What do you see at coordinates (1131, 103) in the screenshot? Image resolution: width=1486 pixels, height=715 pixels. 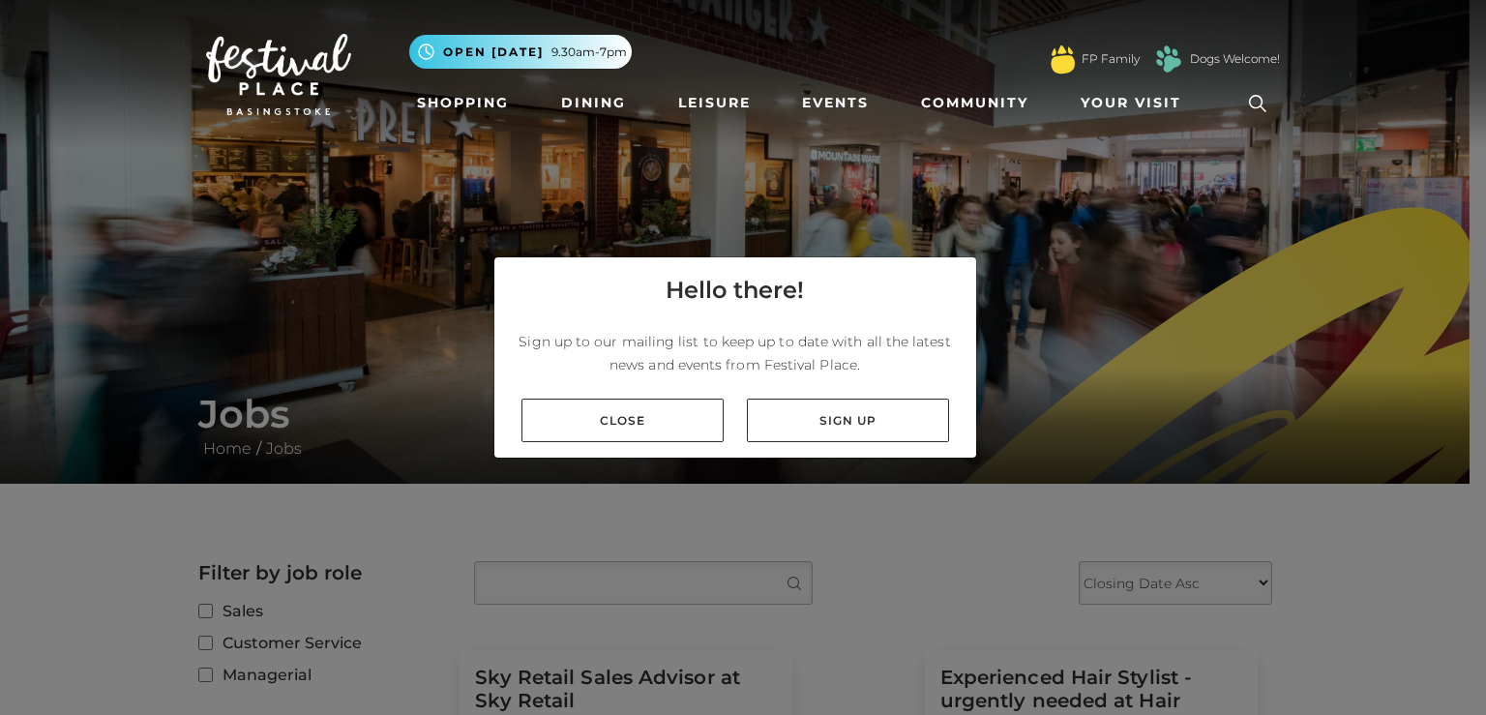 I see `span: Your Visit` at bounding box center [1131, 103].